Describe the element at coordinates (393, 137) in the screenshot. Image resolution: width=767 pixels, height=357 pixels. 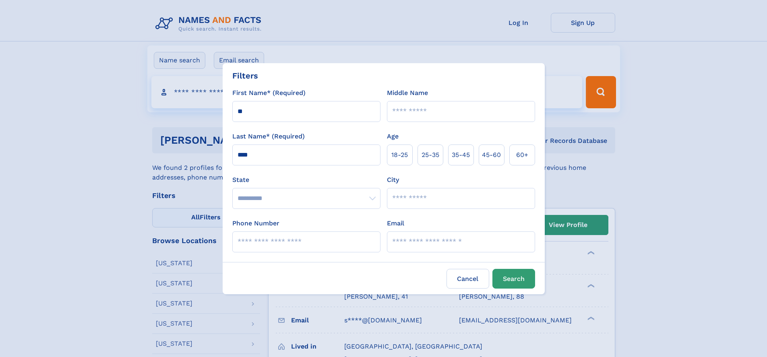
I see `label: Age` at that location.